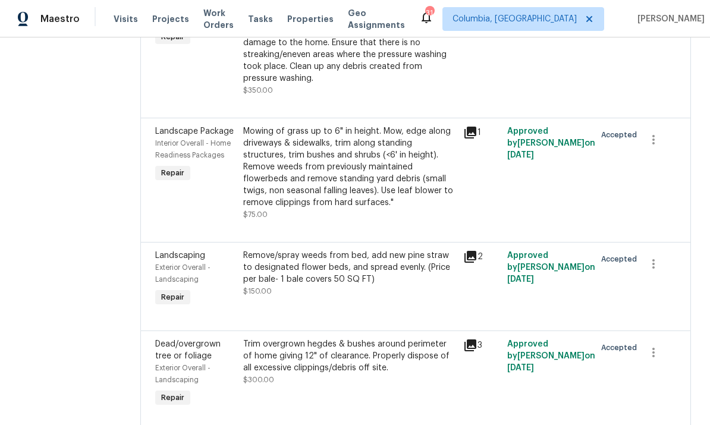  What do you see at coordinates (171, 19) in the screenshot?
I see `span: Projects` at bounding box center [171, 19].